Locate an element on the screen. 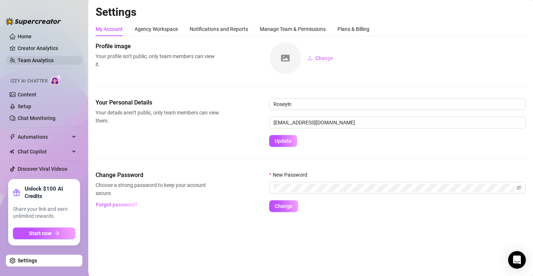 The image size is (533, 276). span: Your profile isn’t public, only team members can view it. is located at coordinates (157, 60).